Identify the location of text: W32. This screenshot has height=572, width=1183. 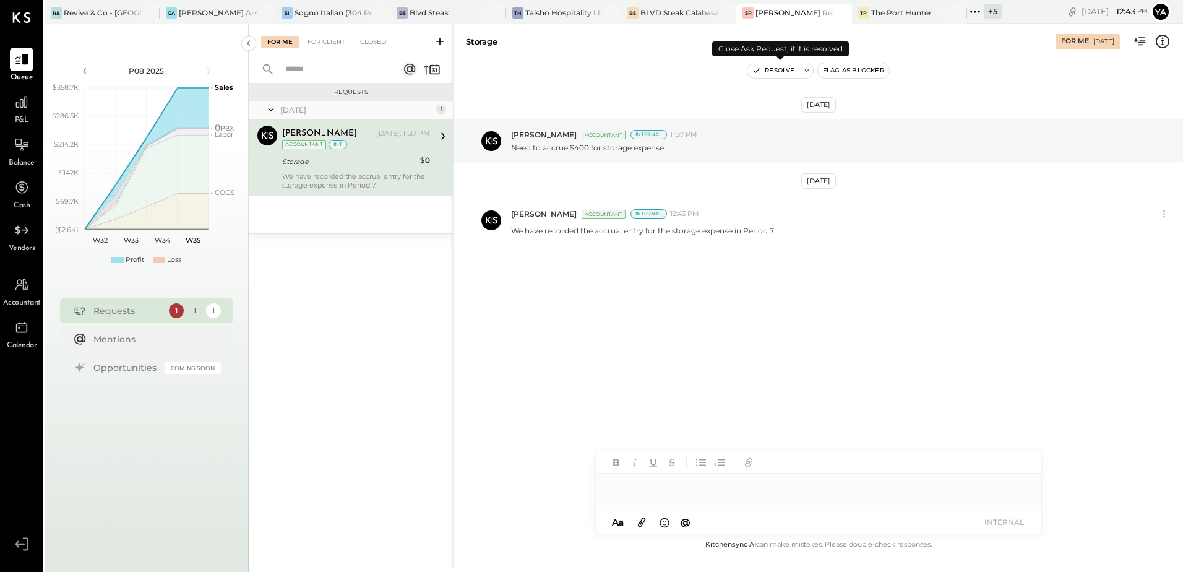
(100, 240).